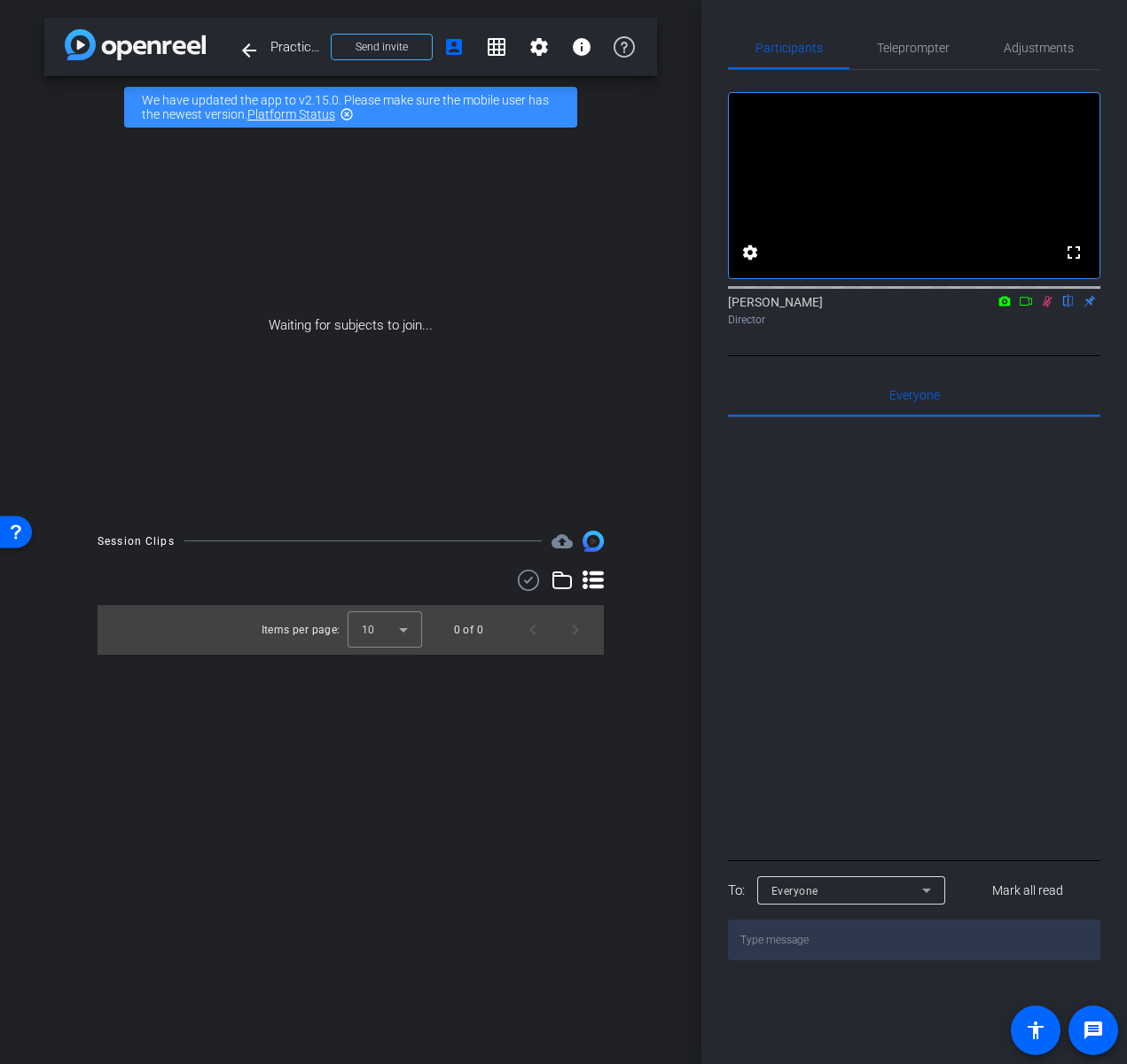 The width and height of the screenshot is (1127, 1064). What do you see at coordinates (1036, 1030) in the screenshot?
I see `mat-icon: accessibility` at bounding box center [1036, 1030].